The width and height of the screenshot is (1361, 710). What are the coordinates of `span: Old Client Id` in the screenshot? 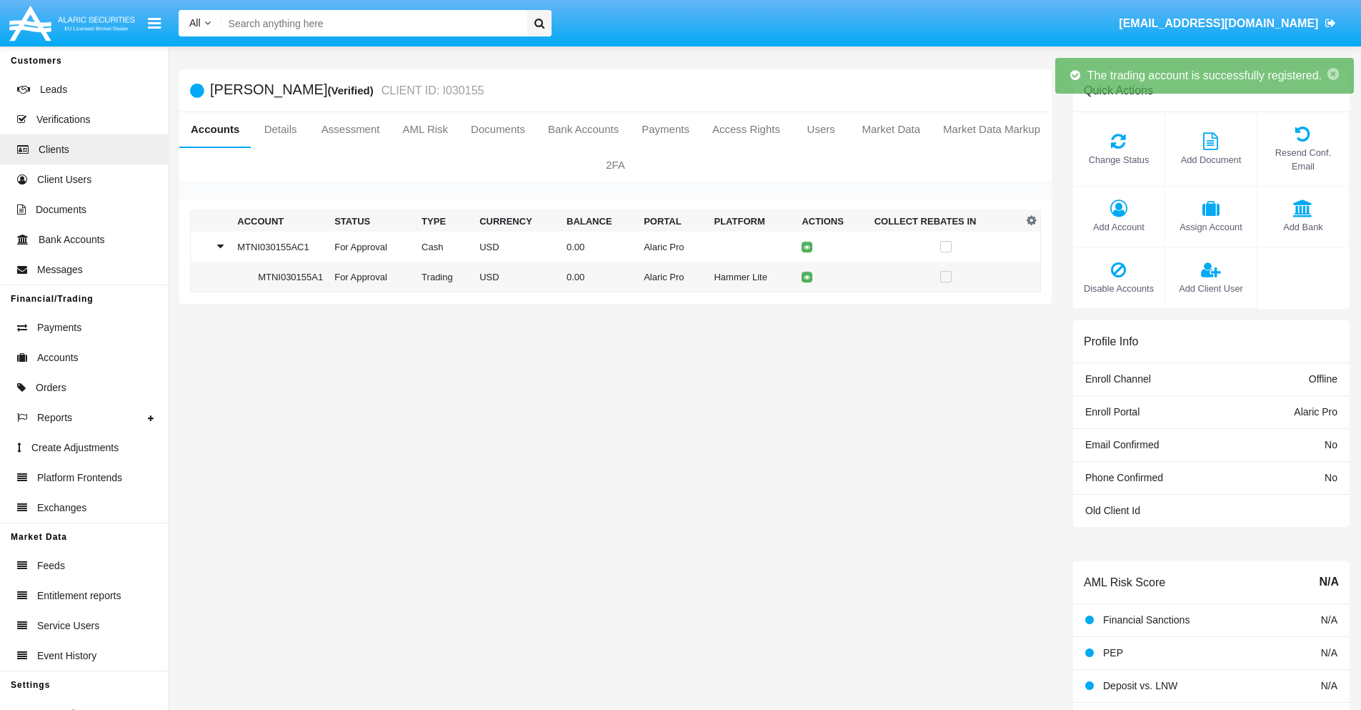 It's located at (1113, 510).